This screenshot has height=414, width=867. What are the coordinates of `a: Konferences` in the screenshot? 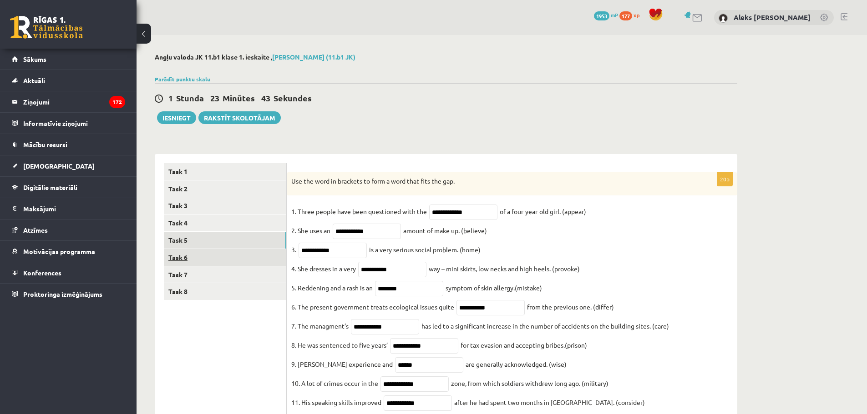 It's located at (68, 273).